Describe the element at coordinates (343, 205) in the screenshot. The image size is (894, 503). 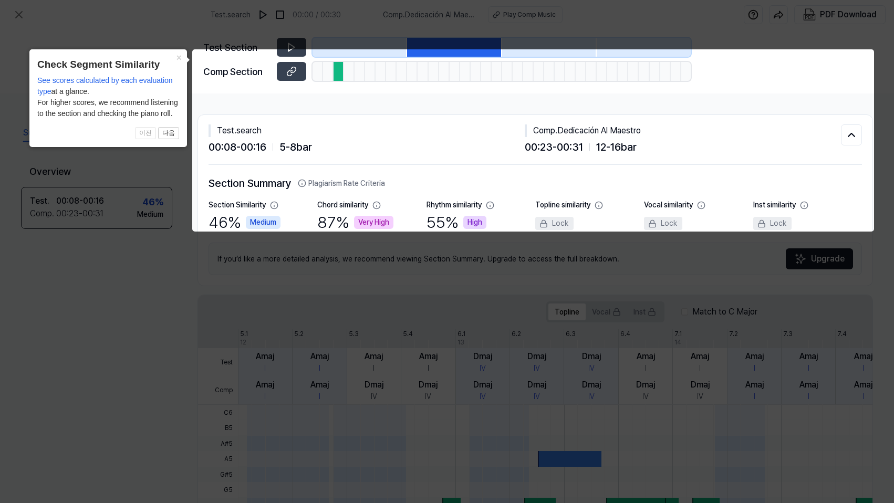
I see `div: Chord similarity` at that location.